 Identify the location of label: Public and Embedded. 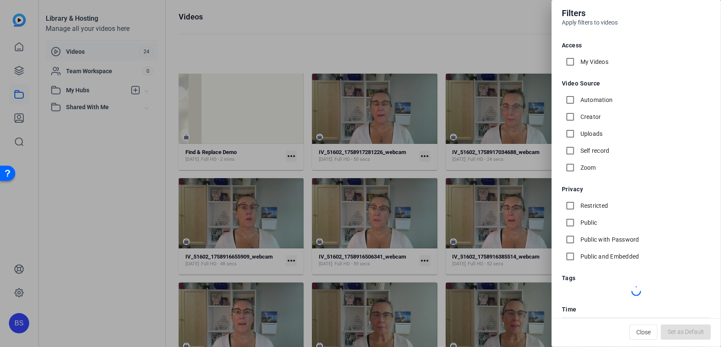
(609, 256).